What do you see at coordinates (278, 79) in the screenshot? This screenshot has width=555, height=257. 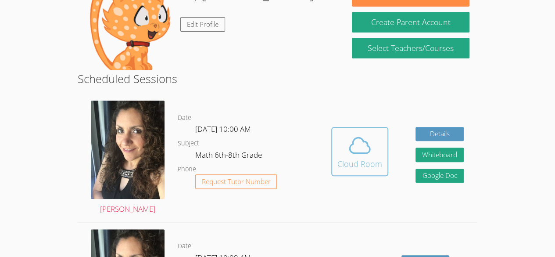 I see `h2: Scheduled Sessions` at bounding box center [278, 79].